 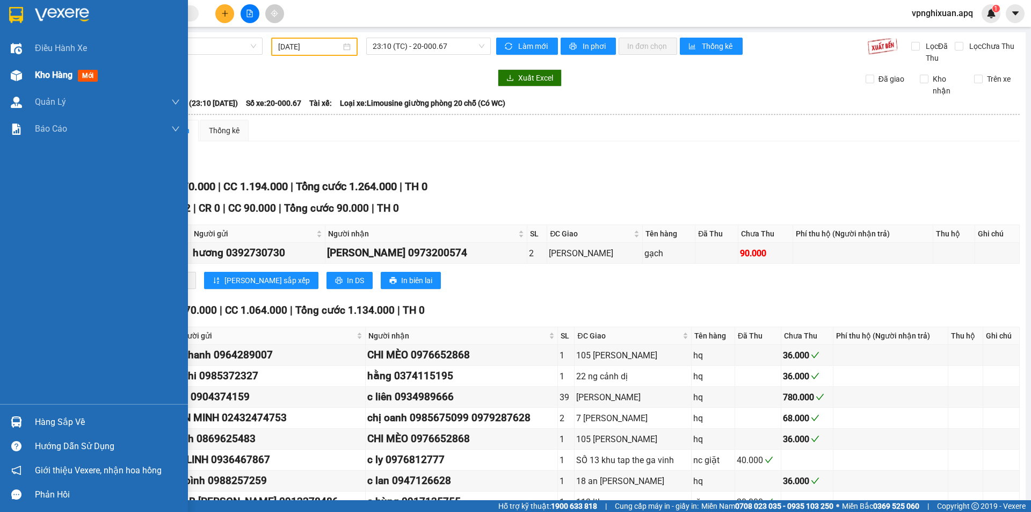 What do you see at coordinates (534, 46) in the screenshot?
I see `span: Làm mới` at bounding box center [534, 46].